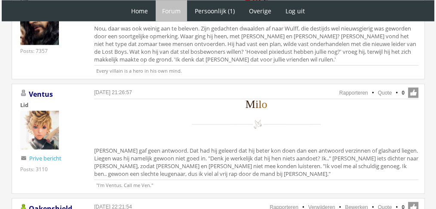 This screenshot has height=209, width=436. What do you see at coordinates (257, 104) in the screenshot?
I see `span: i` at bounding box center [257, 104].